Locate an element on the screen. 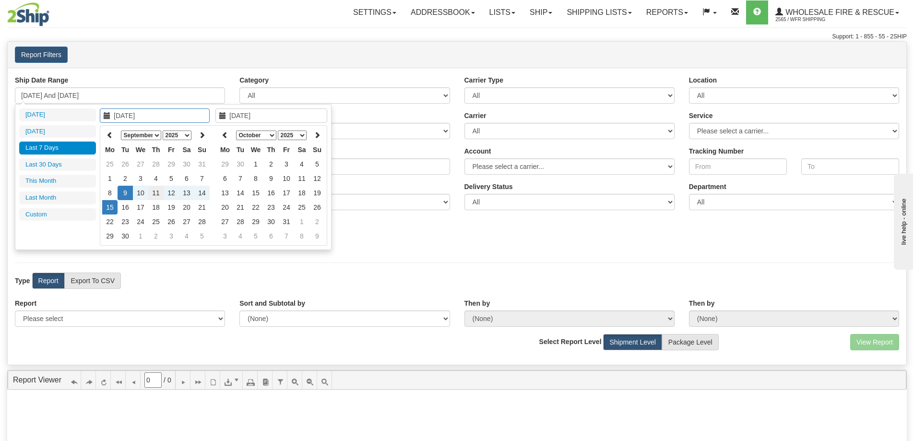 The height and width of the screenshot is (441, 914). label: Carrier Type is located at coordinates (484, 80).